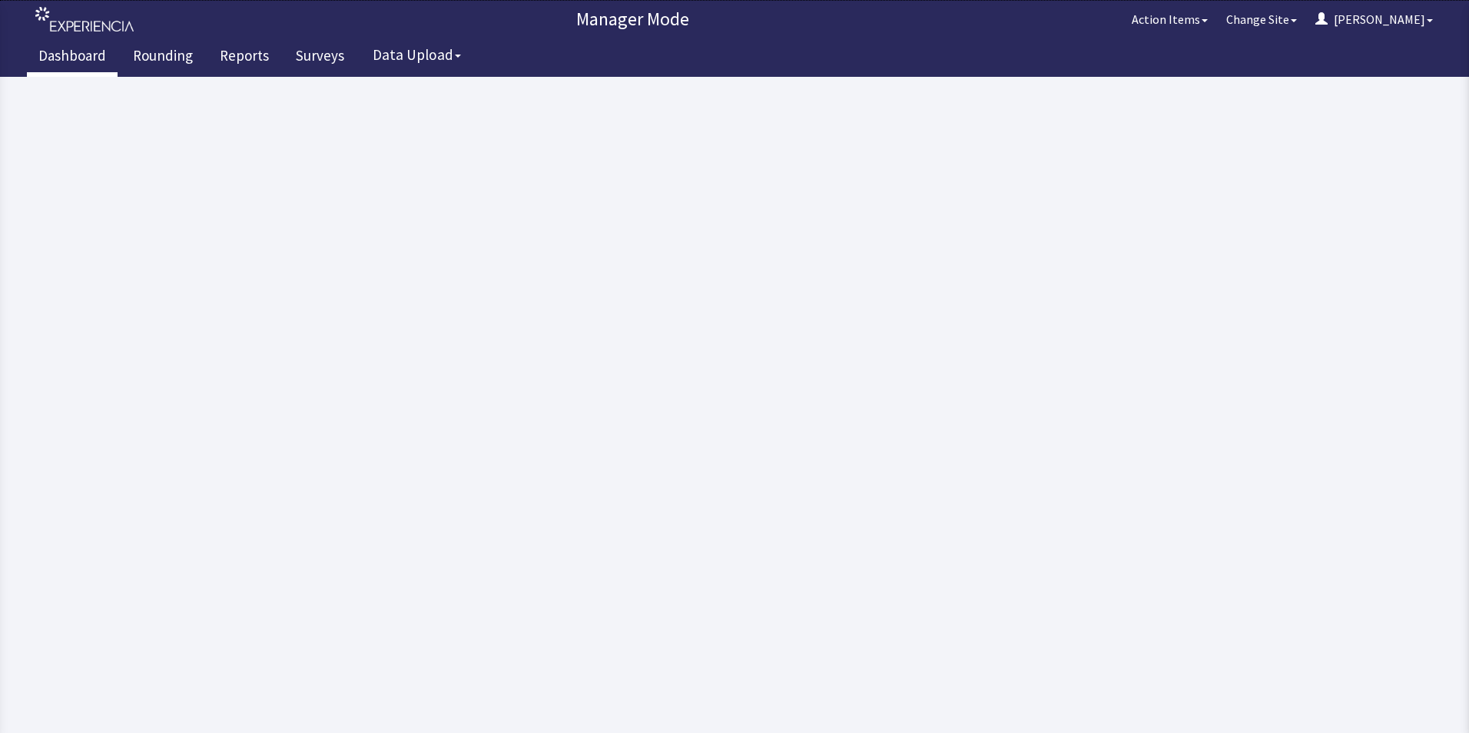  I want to click on a: Surveys, so click(320, 58).